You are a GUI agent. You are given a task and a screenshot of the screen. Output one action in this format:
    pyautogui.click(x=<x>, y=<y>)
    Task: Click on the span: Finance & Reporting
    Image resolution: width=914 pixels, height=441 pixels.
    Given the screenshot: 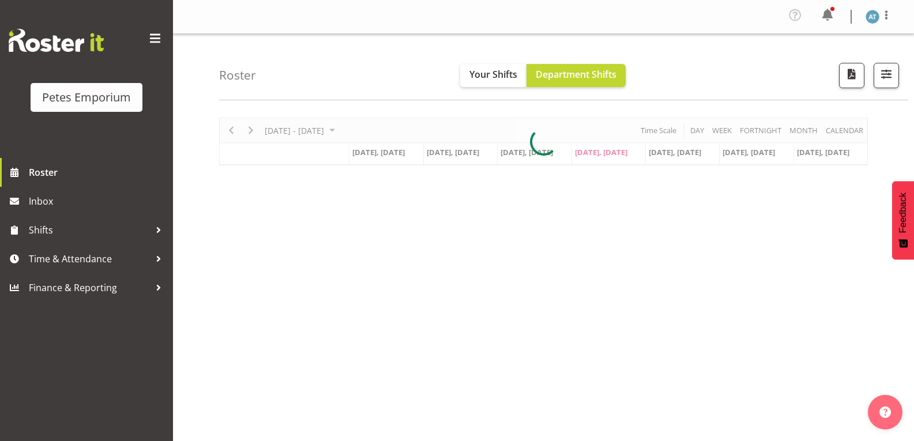 What is the action you would take?
    pyautogui.click(x=89, y=288)
    